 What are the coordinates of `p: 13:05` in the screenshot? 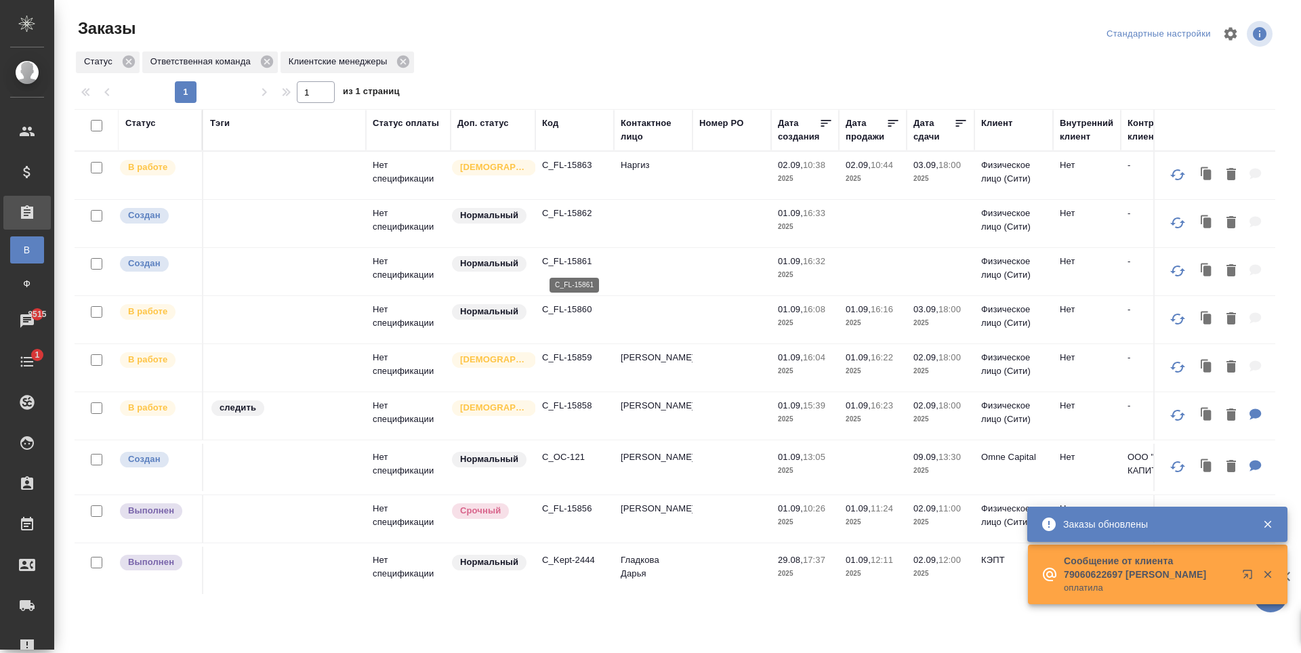 It's located at (814, 457).